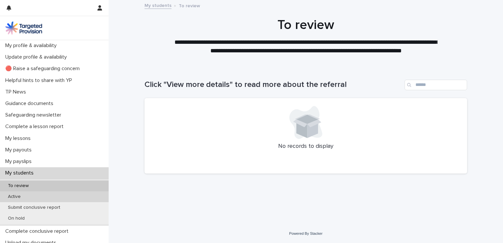 This screenshot has width=503, height=243. What do you see at coordinates (306, 25) in the screenshot?
I see `h1: To review` at bounding box center [306, 25].